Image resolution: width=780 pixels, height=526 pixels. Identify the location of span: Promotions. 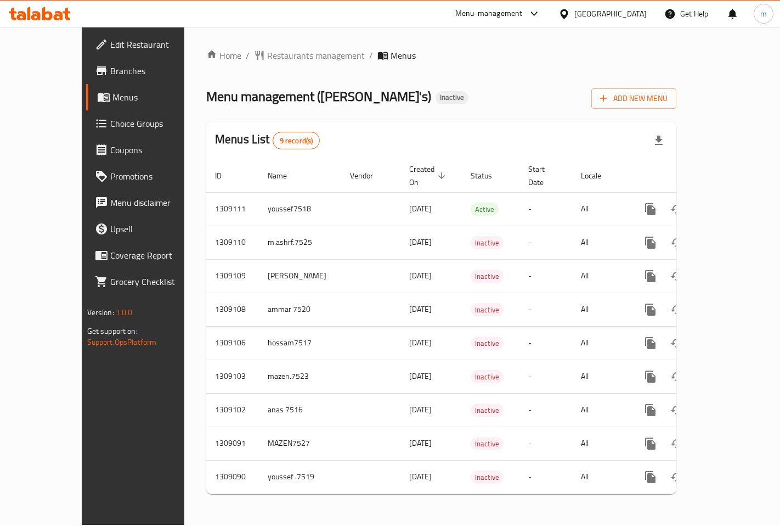
(156, 176).